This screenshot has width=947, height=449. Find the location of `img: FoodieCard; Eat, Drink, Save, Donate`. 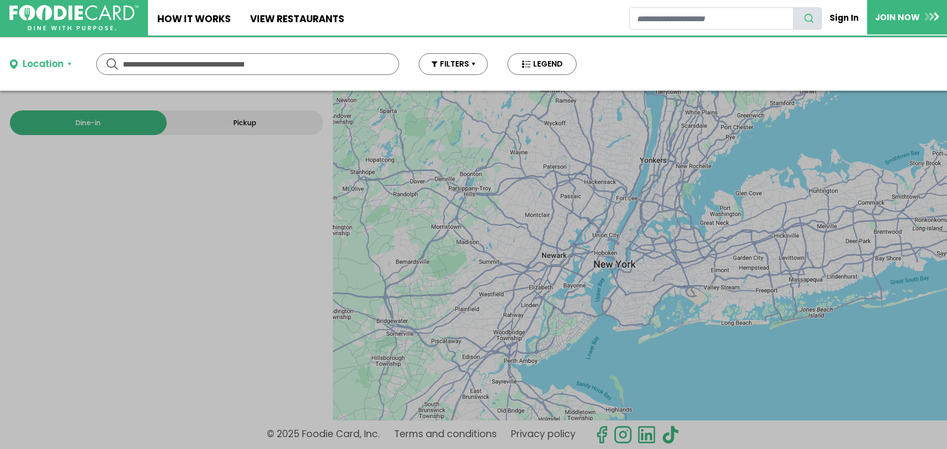

img: FoodieCard; Eat, Drink, Save, Donate is located at coordinates (74, 18).